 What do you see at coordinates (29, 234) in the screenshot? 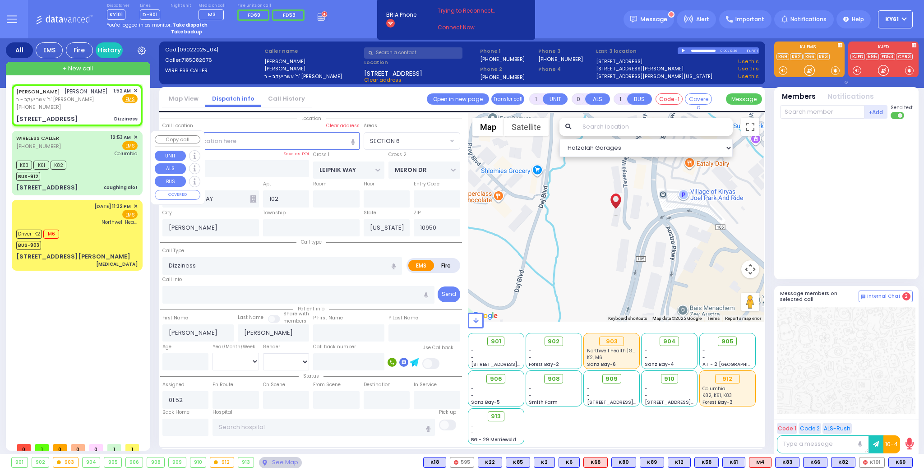
I see `span: Driver-K2` at bounding box center [29, 234].